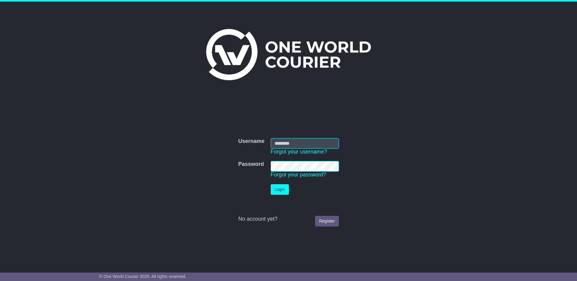 This screenshot has height=281, width=577. Describe the element at coordinates (327, 221) in the screenshot. I see `a: Register` at that location.